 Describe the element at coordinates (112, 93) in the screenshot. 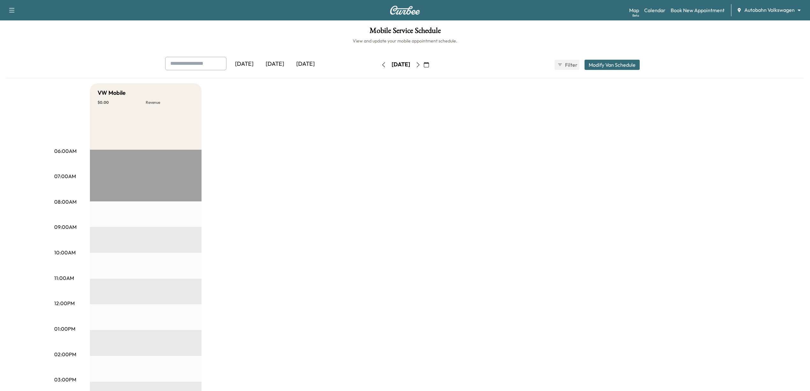

I see `h5: VW Mobile` at that location.